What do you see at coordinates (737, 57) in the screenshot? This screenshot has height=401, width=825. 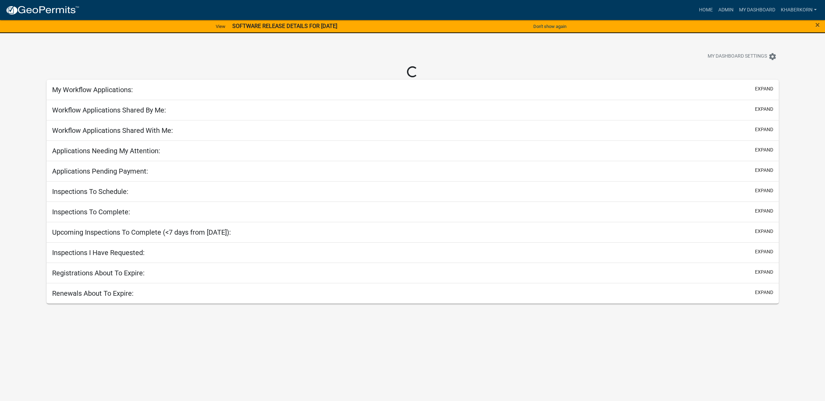 I see `span: My Dashboard Settings` at bounding box center [737, 57].